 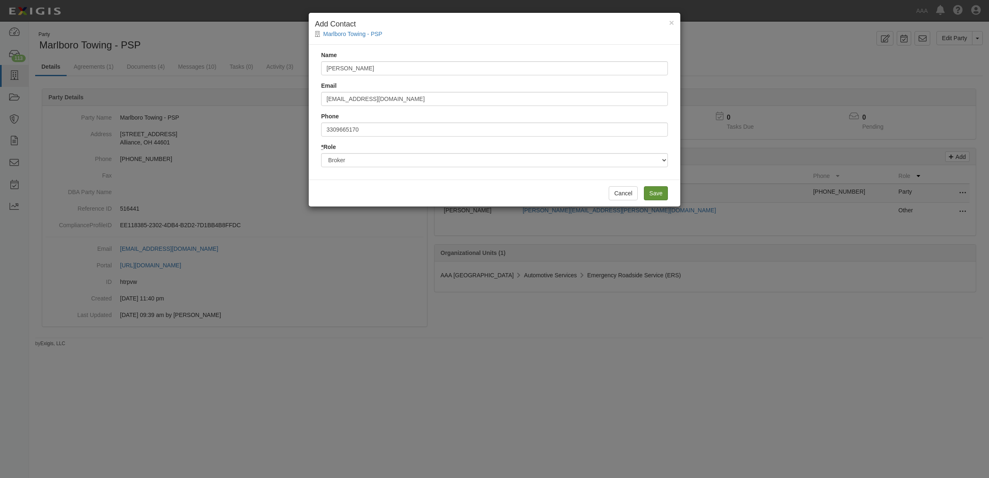 What do you see at coordinates (322, 147) in the screenshot?
I see `abbr: required` at bounding box center [322, 147].